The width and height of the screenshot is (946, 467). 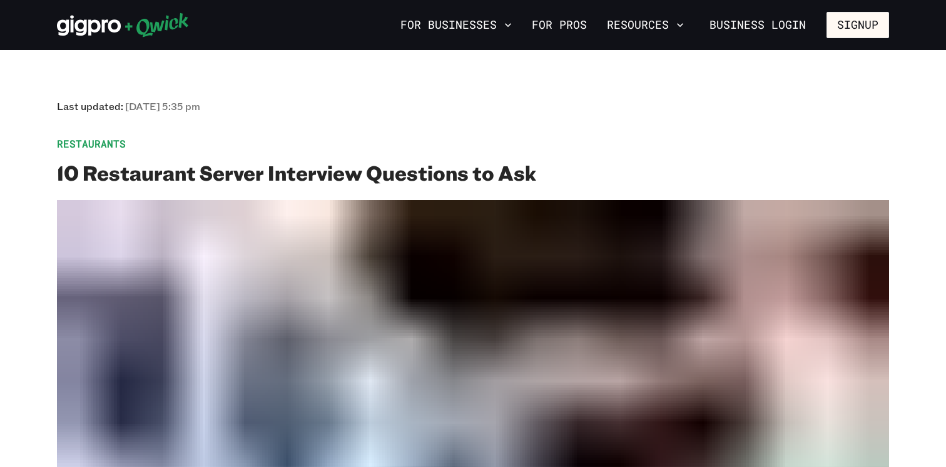 I want to click on a: Business Login, so click(x=757, y=25).